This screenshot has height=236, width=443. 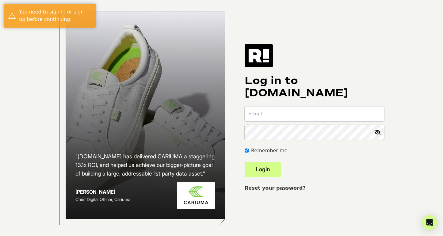 What do you see at coordinates (275, 187) in the screenshot?
I see `a: Reset your password?` at bounding box center [275, 187].